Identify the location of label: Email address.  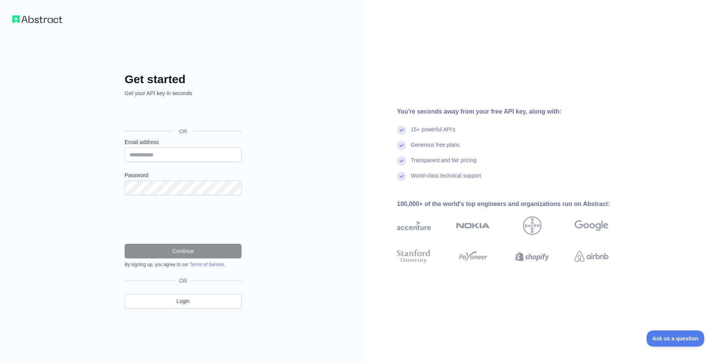
(183, 142).